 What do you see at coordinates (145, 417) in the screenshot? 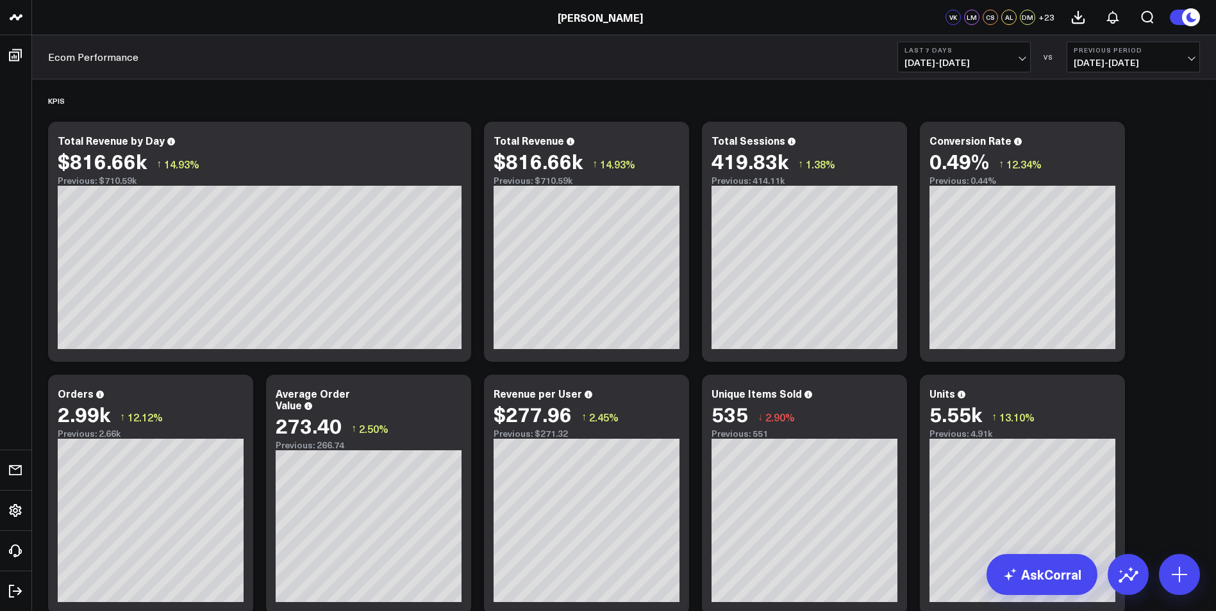
I see `span: 12.12%` at bounding box center [145, 417].